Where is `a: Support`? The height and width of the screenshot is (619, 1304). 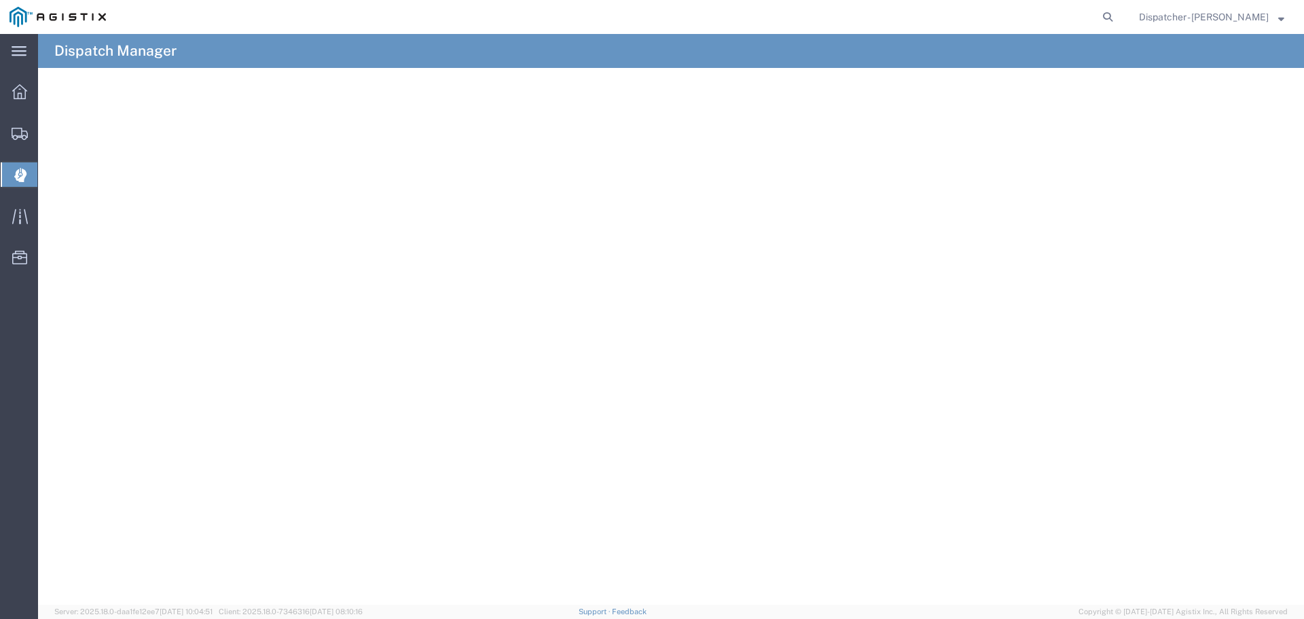 a: Support is located at coordinates (596, 611).